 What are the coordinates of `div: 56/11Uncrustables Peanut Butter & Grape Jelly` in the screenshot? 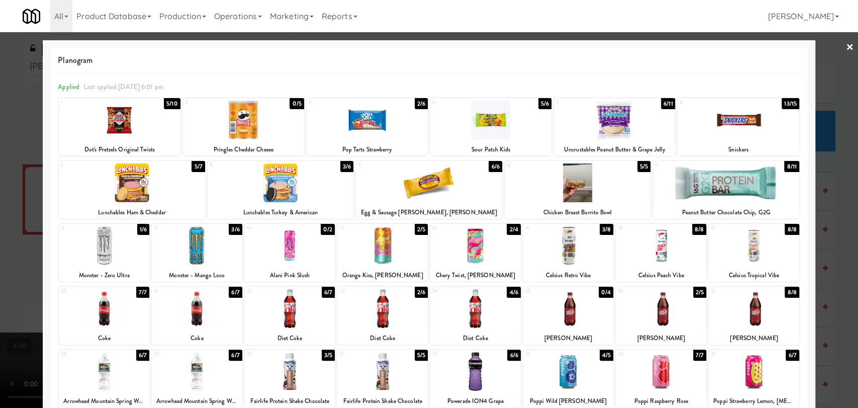 It's located at (614, 127).